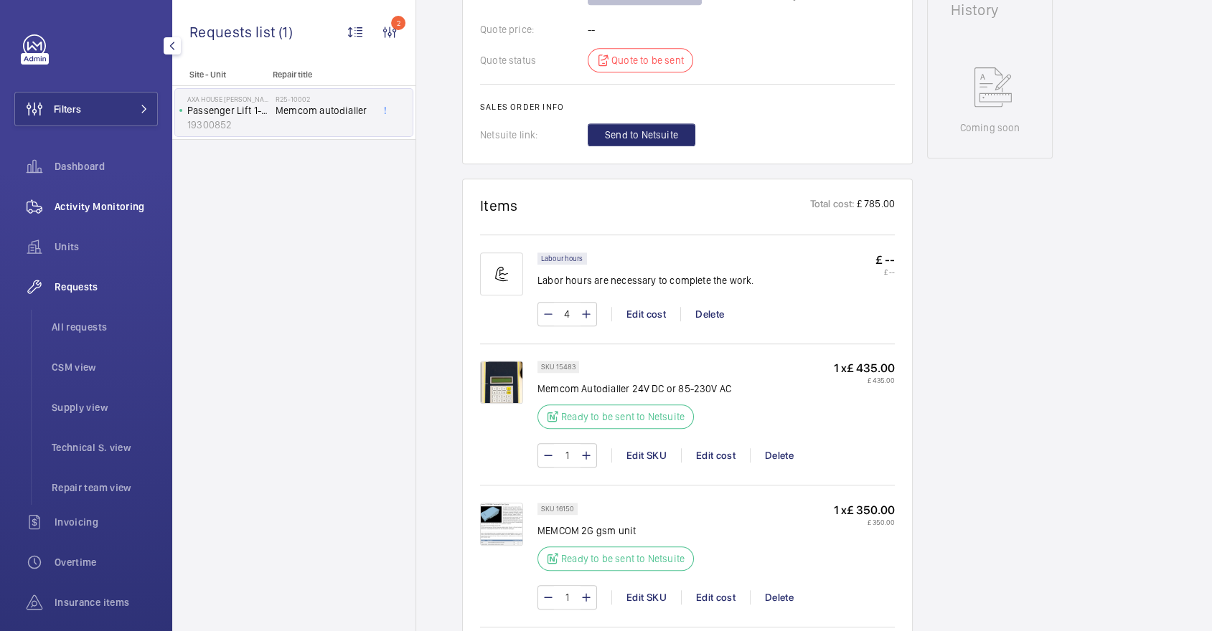 This screenshot has height=631, width=1212. What do you see at coordinates (687, 107) in the screenshot?
I see `h2: Sales order info` at bounding box center [687, 107].